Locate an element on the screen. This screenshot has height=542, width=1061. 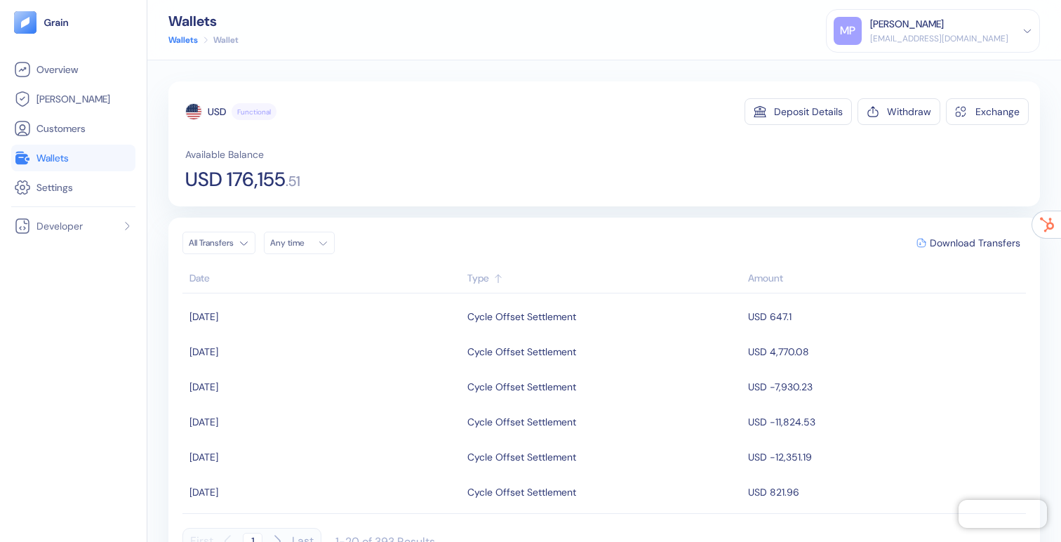
span: Functional is located at coordinates (254, 112).